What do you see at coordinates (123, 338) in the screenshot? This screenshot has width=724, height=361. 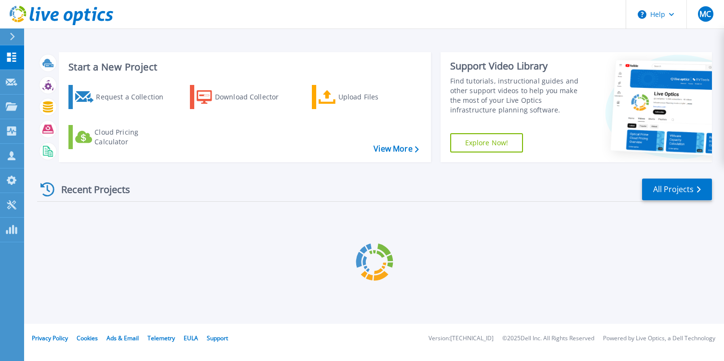 I see `a: Ads & Email` at bounding box center [123, 338].